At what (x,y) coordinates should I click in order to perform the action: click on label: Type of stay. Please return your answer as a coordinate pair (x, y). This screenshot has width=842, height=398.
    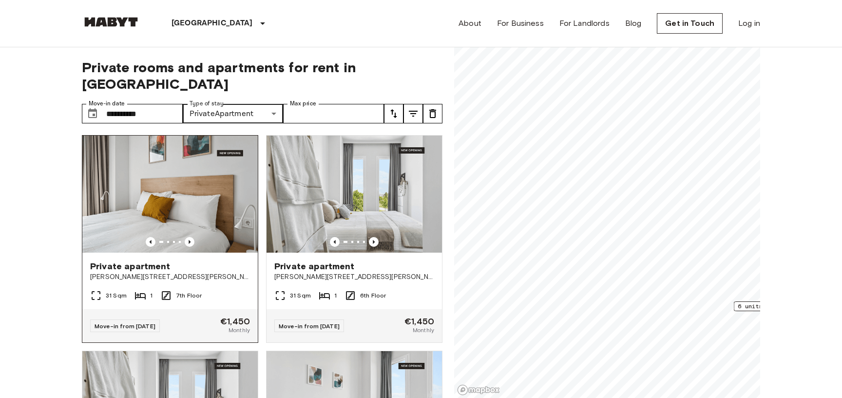
    Looking at the image, I should click on (207, 103).